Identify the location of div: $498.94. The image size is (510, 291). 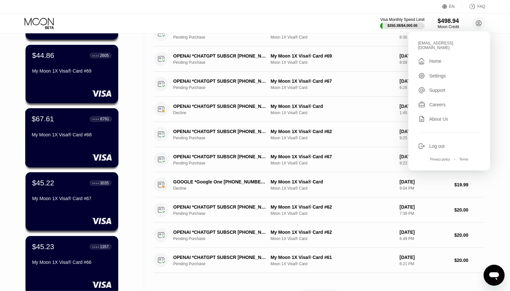
(448, 21).